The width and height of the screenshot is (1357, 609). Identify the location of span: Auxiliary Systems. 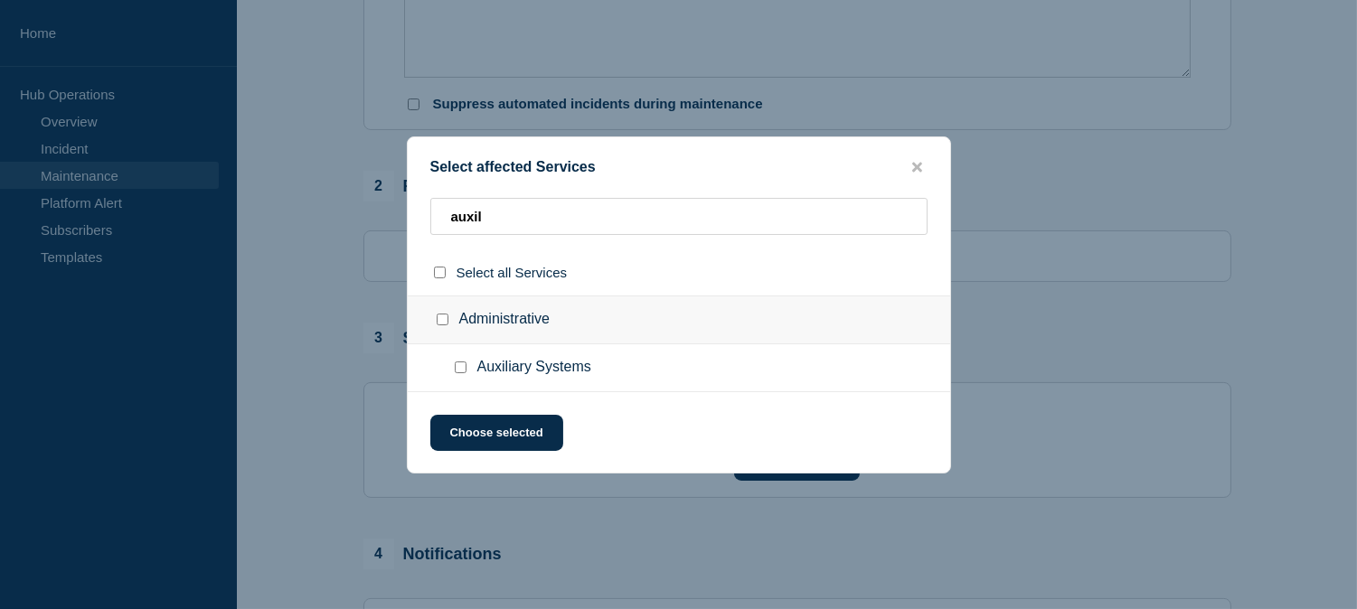
(534, 368).